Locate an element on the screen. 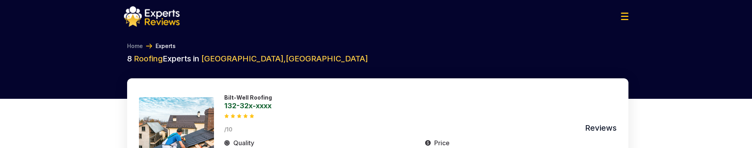 The image size is (752, 148). a: Home is located at coordinates (135, 46).